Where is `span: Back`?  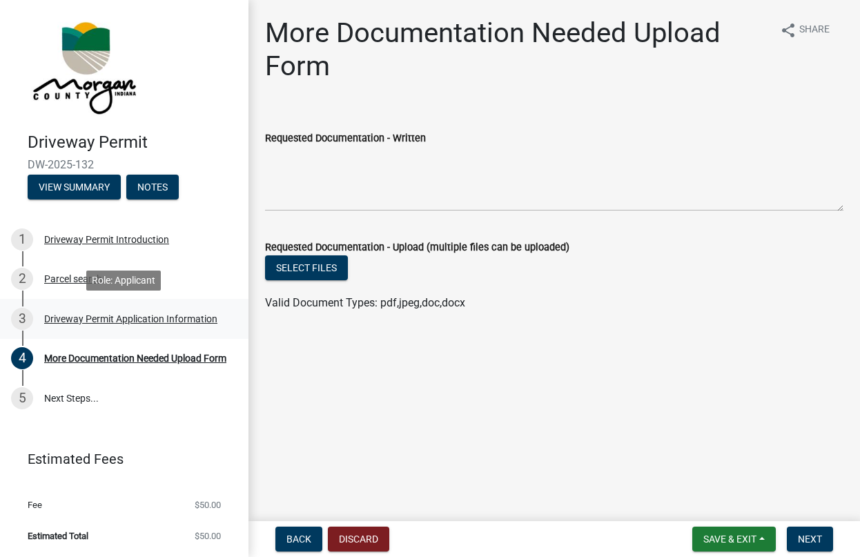
span: Back is located at coordinates (299, 539).